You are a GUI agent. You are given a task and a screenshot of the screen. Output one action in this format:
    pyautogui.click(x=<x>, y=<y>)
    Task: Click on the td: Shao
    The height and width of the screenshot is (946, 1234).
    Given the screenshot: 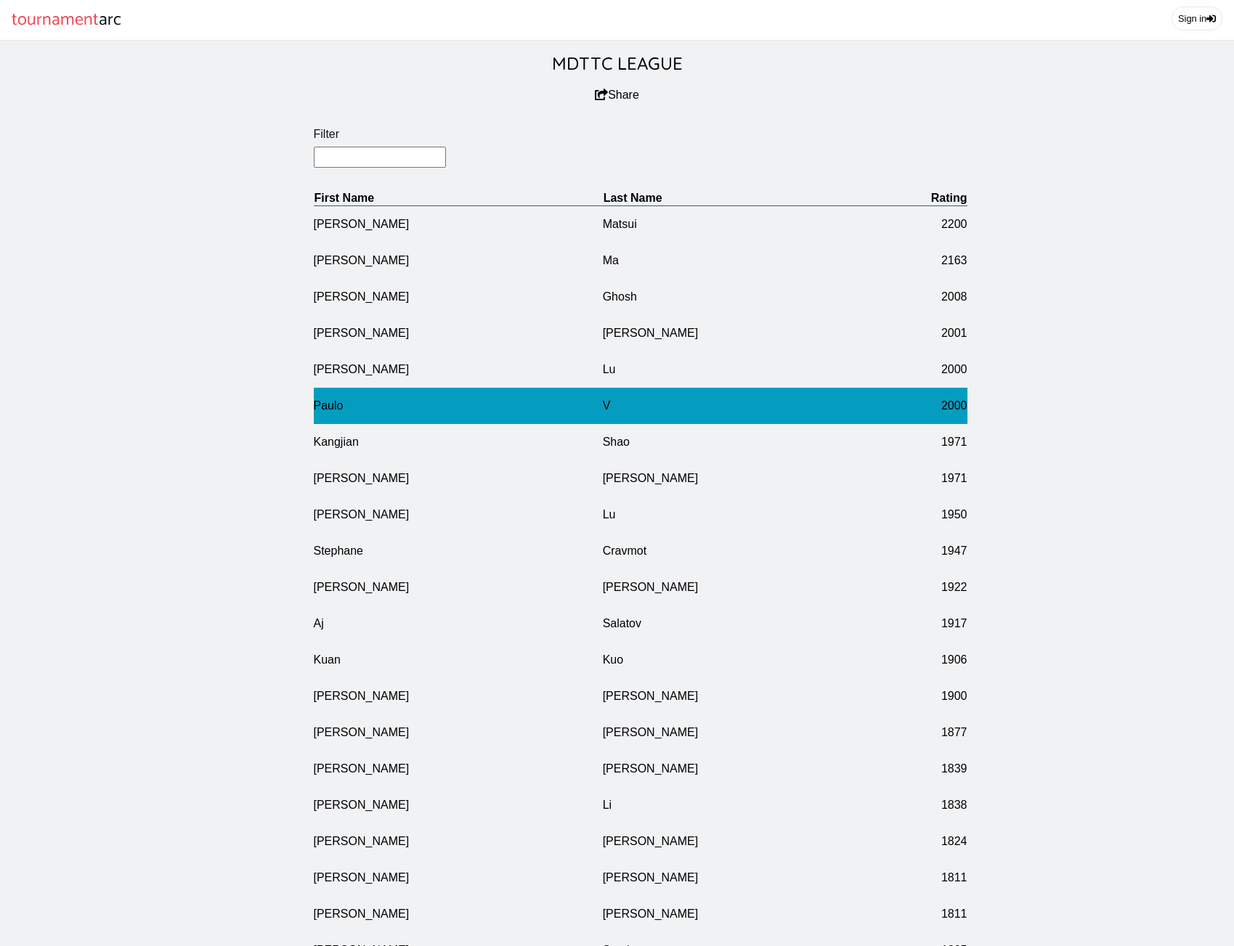 What is the action you would take?
    pyautogui.click(x=747, y=442)
    